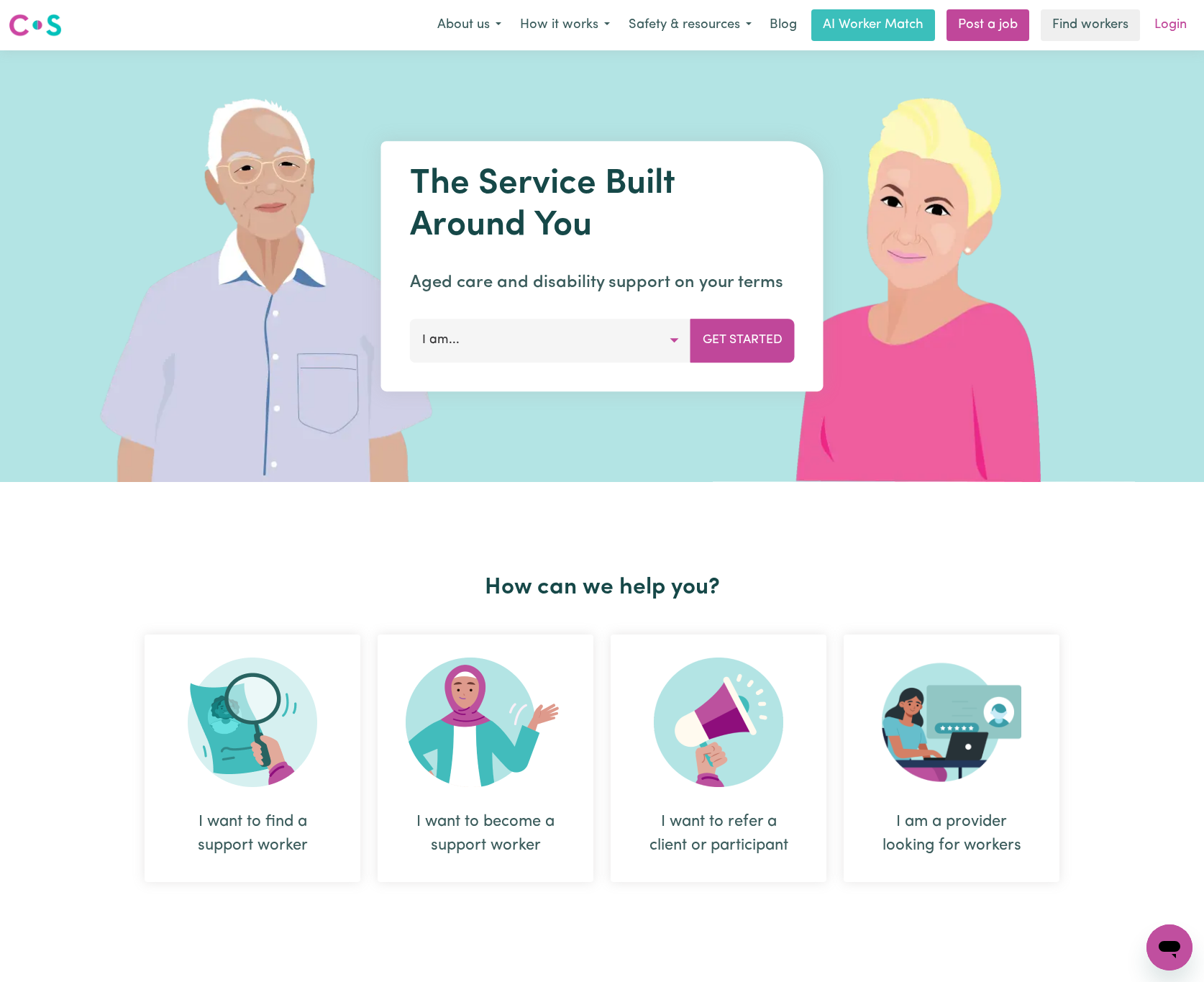 The width and height of the screenshot is (1204, 982). What do you see at coordinates (602, 588) in the screenshot?
I see `h2: How can we help you?` at bounding box center [602, 588].